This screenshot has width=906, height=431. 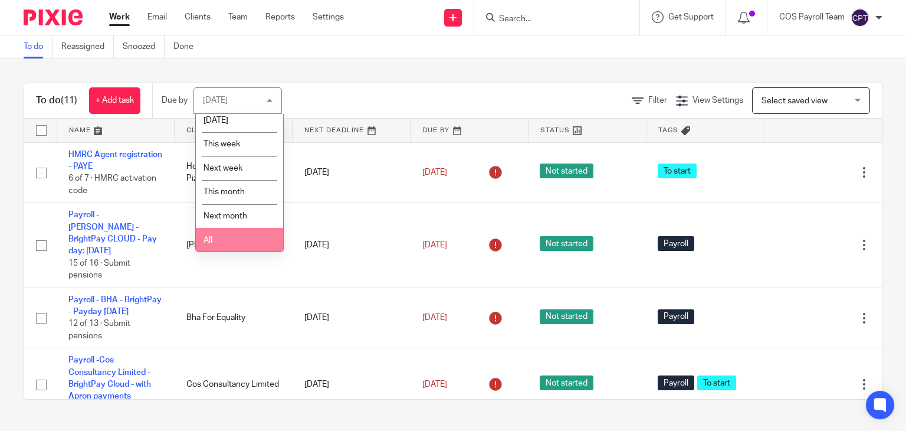 I want to click on a: Work, so click(x=119, y=17).